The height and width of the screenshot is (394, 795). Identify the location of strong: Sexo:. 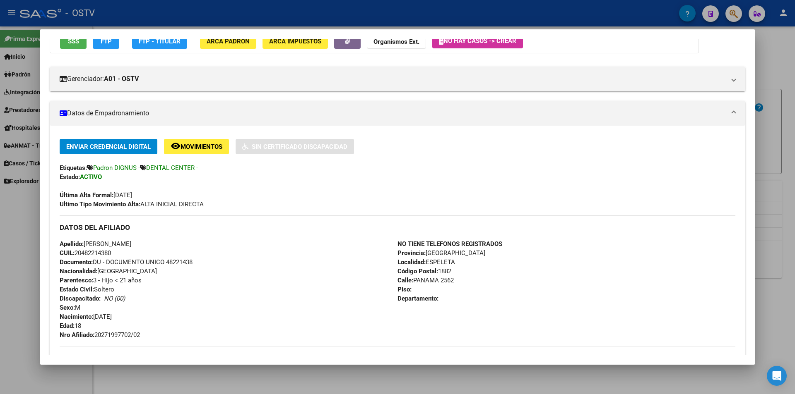
(67, 308).